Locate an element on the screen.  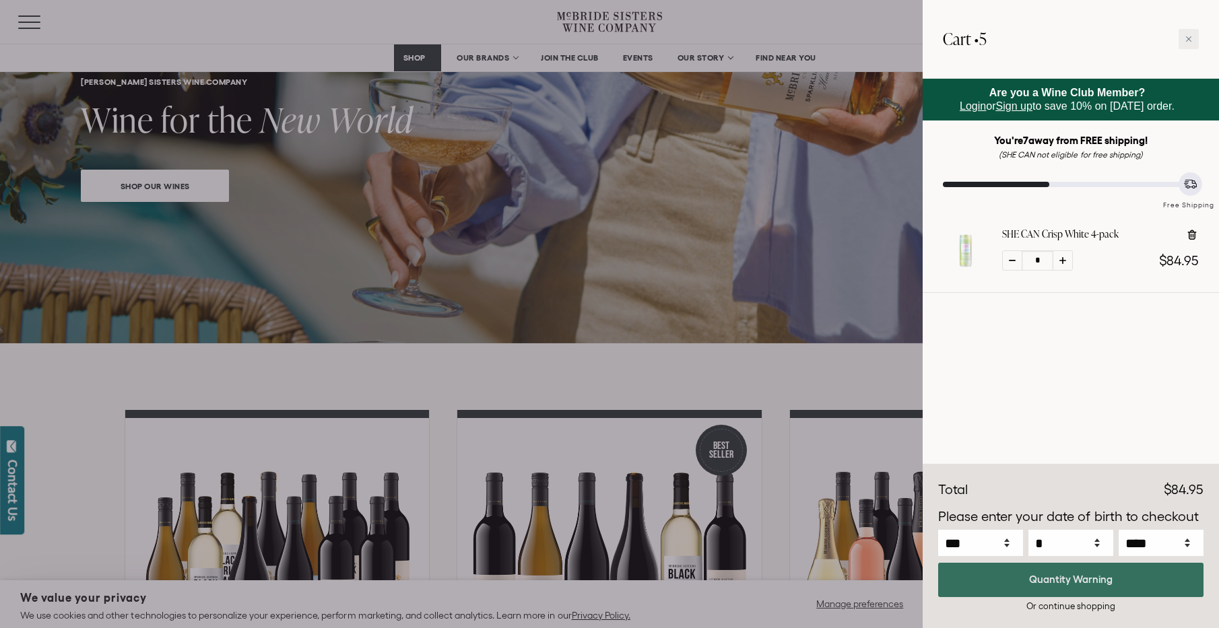
a: Sign up is located at coordinates (1014, 106).